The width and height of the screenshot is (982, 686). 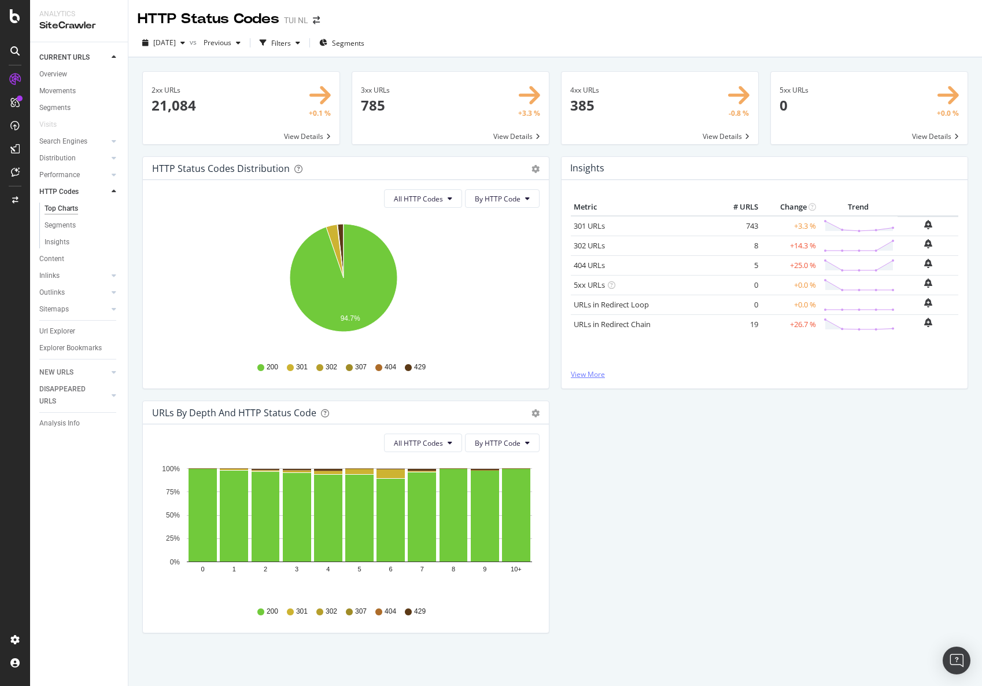 I want to click on h4: Insights, so click(x=587, y=168).